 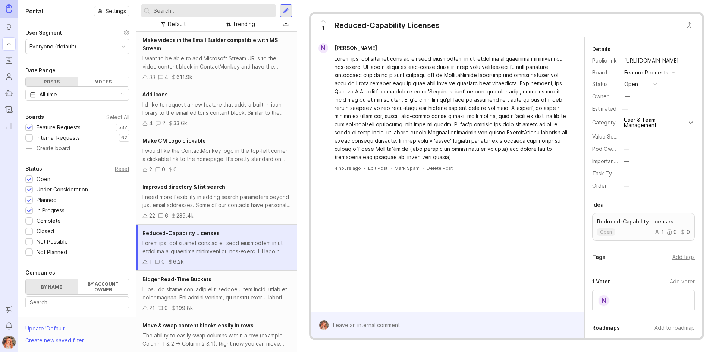 I want to click on div: Board, so click(x=605, y=73).